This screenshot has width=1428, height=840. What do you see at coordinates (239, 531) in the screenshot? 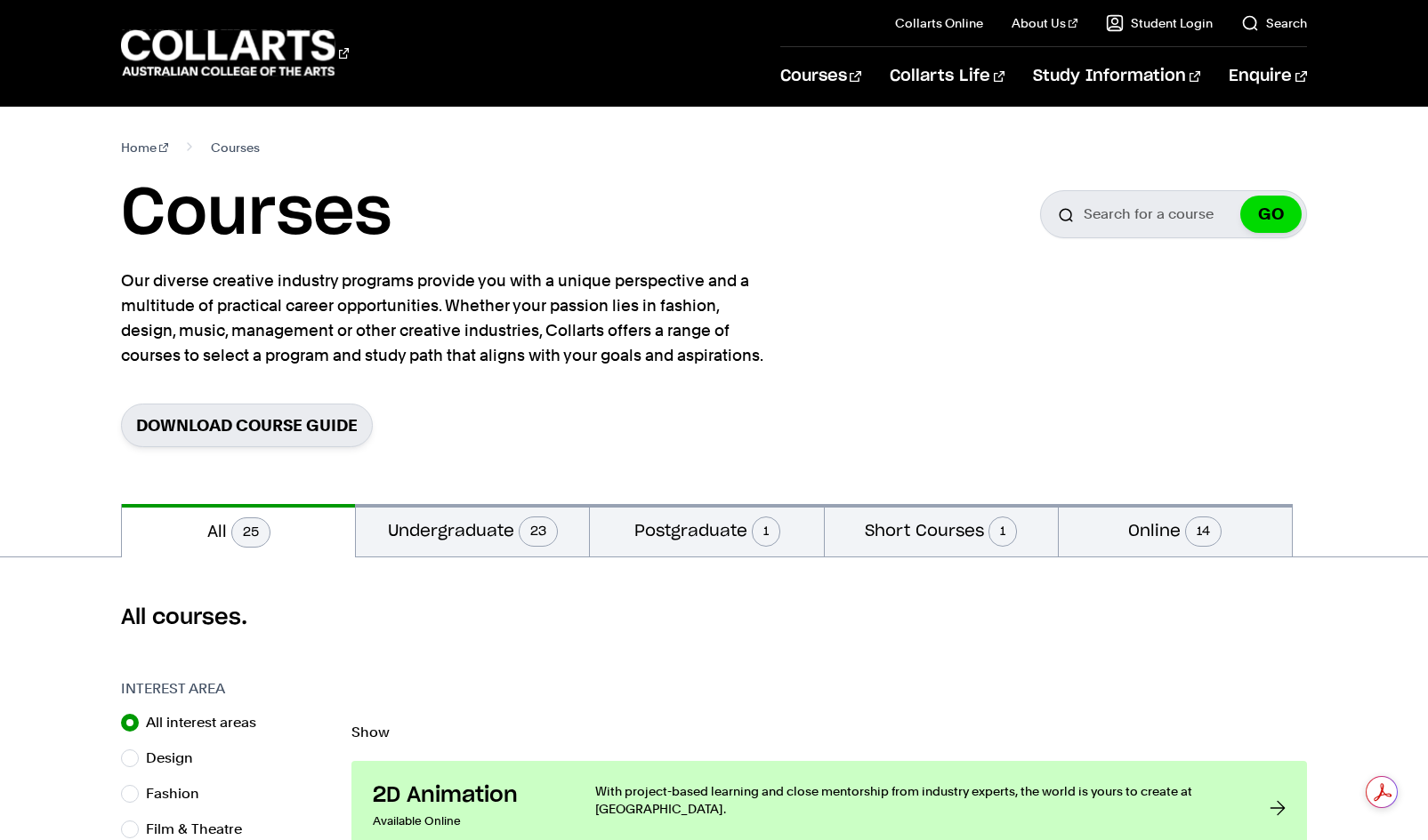
I see `button: All25` at bounding box center [239, 531].